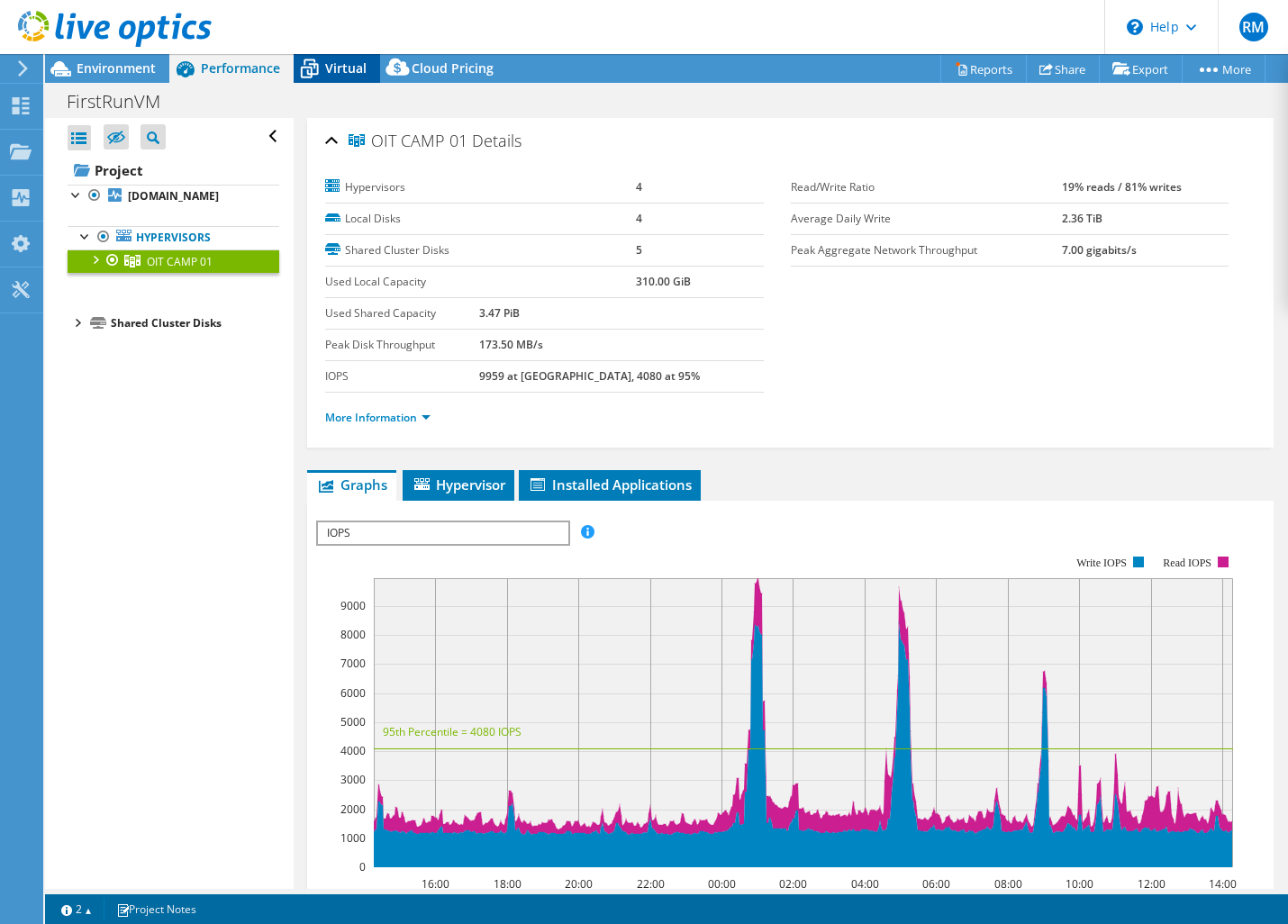  Describe the element at coordinates (496, 141) in the screenshot. I see `span: Details` at that location.